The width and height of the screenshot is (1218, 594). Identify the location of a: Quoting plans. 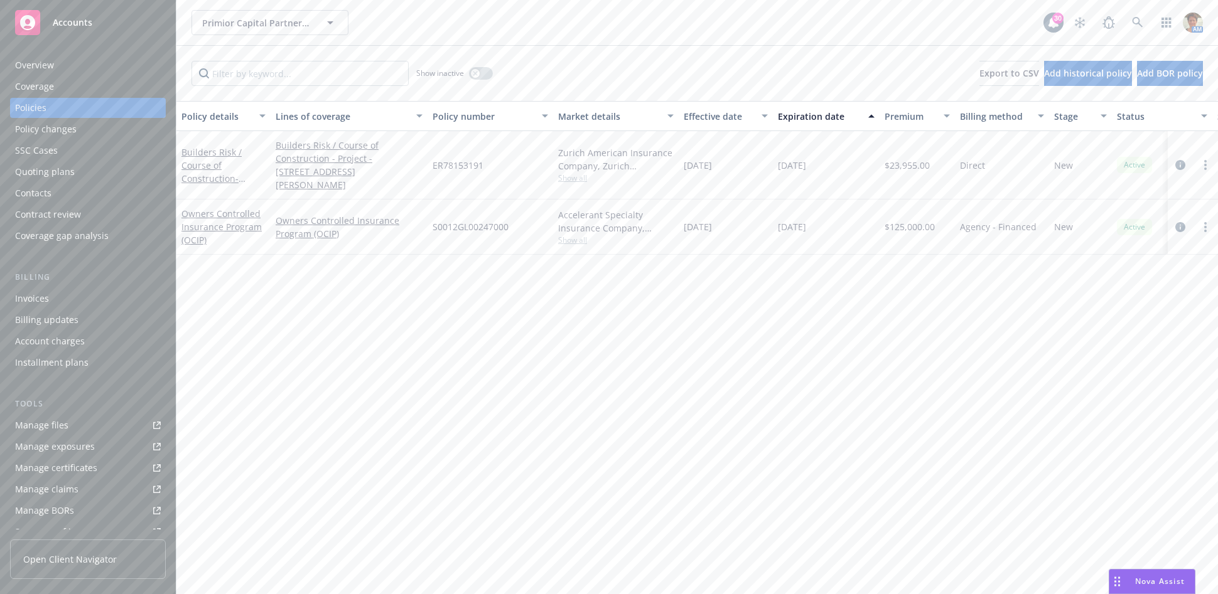
(88, 172).